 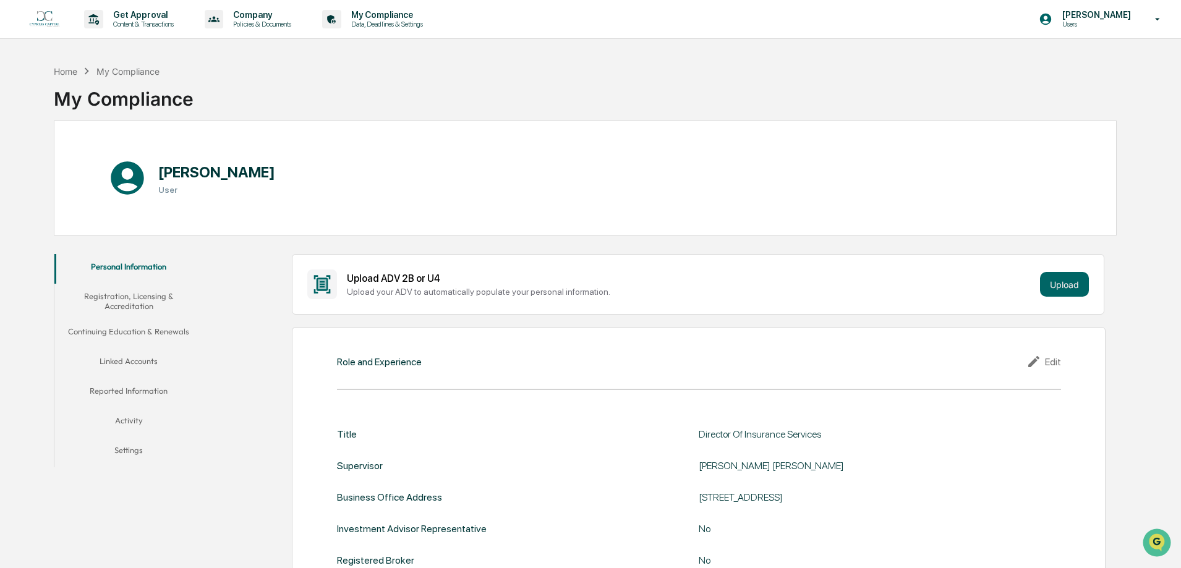 I want to click on button: Start new chat, so click(x=218, y=106).